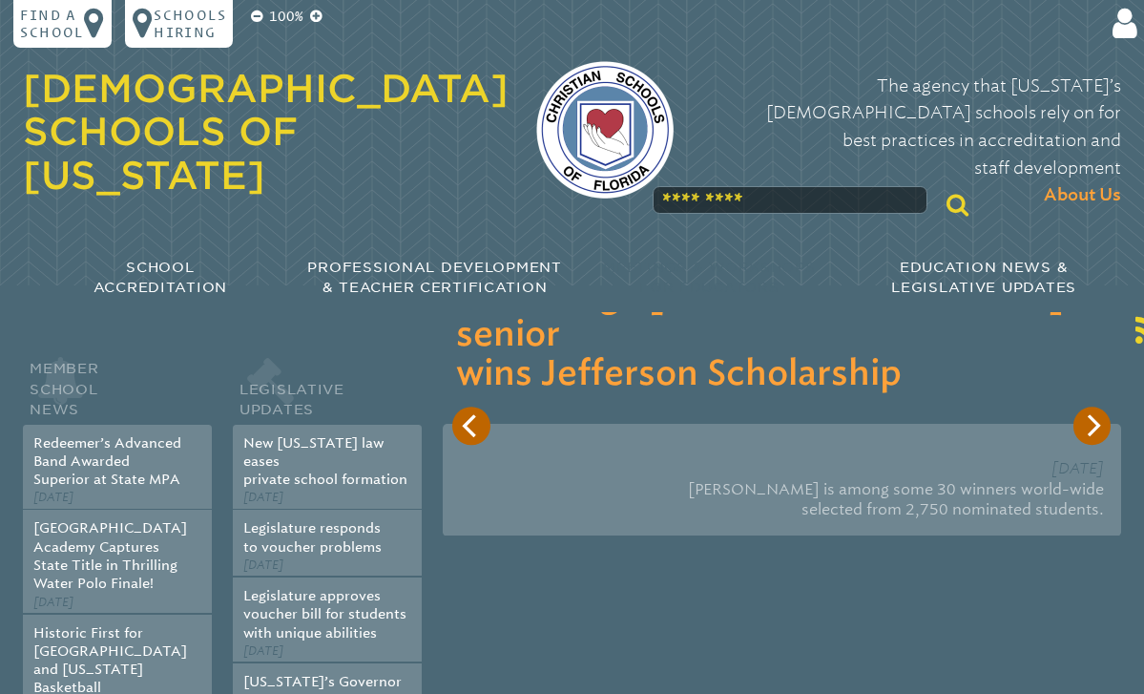  I want to click on span: Meetings & Workshops for Educators, so click(709, 277).